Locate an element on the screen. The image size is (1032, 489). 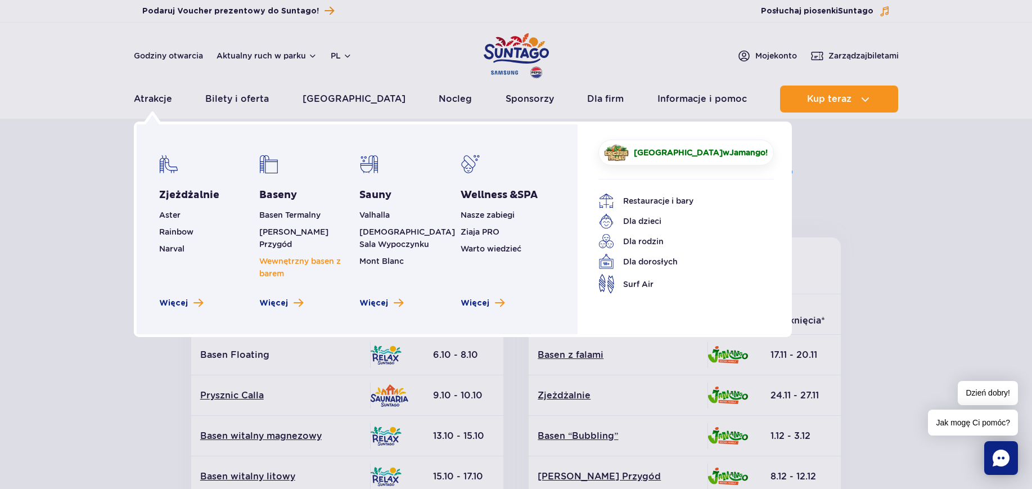
a: Valhalla is located at coordinates (374, 215).